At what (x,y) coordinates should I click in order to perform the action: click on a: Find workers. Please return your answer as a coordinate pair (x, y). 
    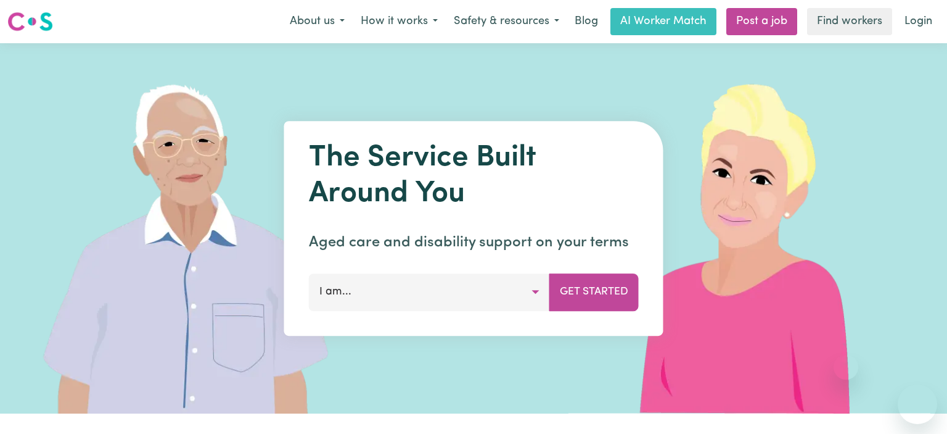
    Looking at the image, I should click on (850, 22).